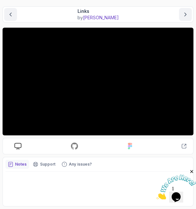  Describe the element at coordinates (48, 164) in the screenshot. I see `p: Support` at that location.